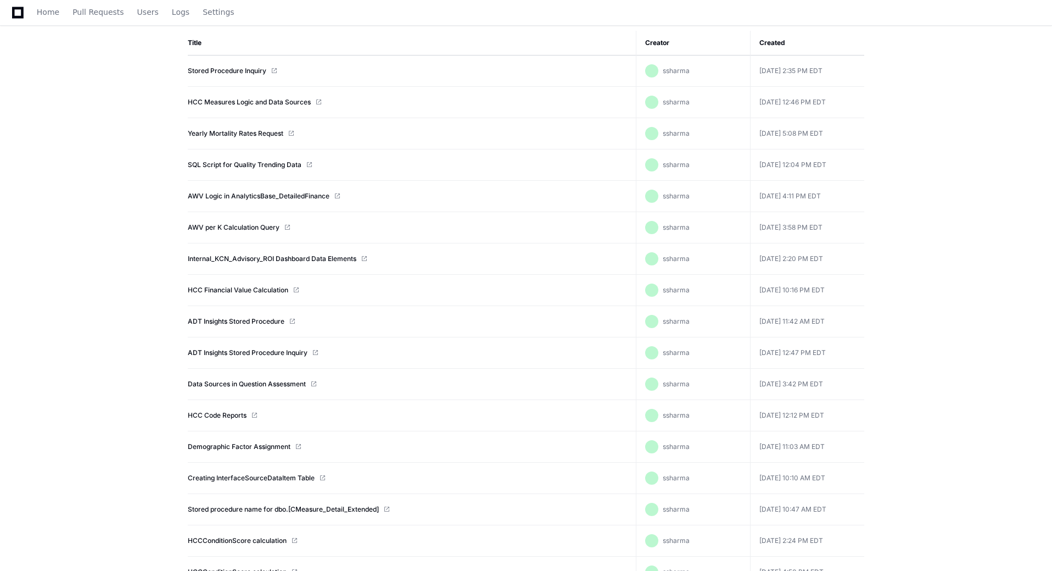 This screenshot has height=571, width=1052. I want to click on a: HCC Financial Value Calculation, so click(238, 290).